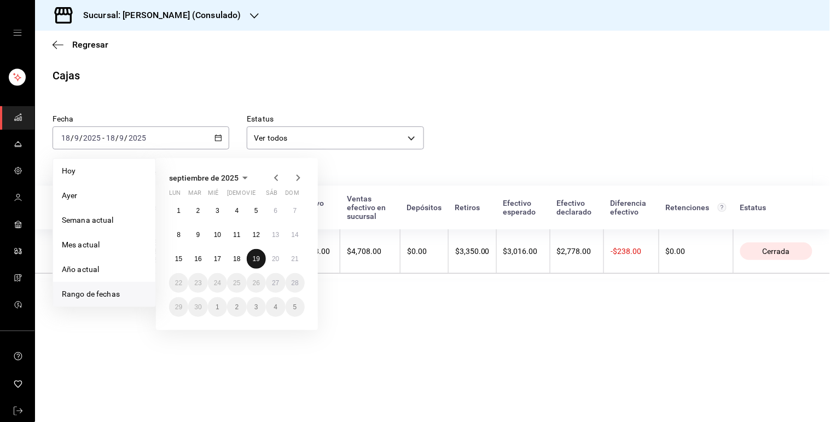 This screenshot has width=830, height=422. What do you see at coordinates (631, 251) in the screenshot?
I see `div: -$238.00` at bounding box center [631, 251].